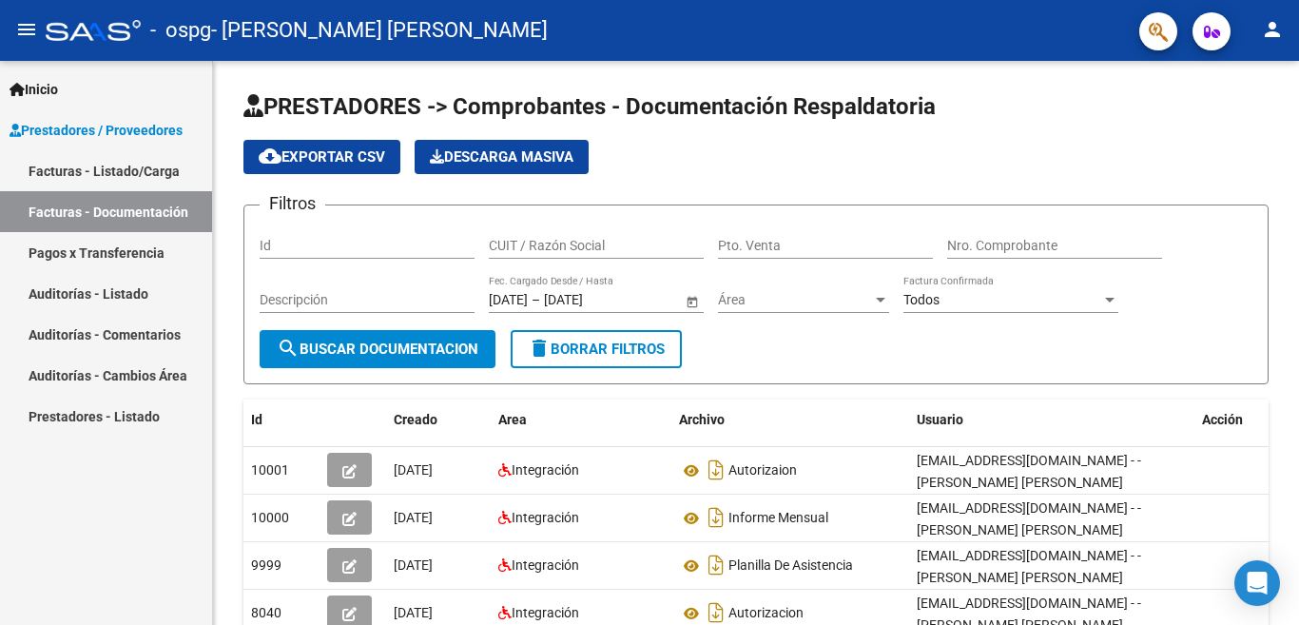  What do you see at coordinates (922, 300) in the screenshot?
I see `span: Todos` at bounding box center [922, 300].